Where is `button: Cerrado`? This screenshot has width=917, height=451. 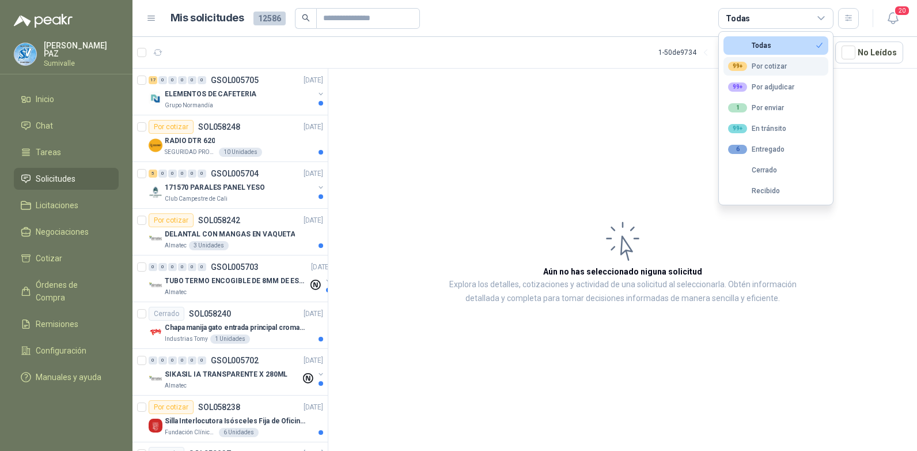
button: Cerrado is located at coordinates (776, 170).